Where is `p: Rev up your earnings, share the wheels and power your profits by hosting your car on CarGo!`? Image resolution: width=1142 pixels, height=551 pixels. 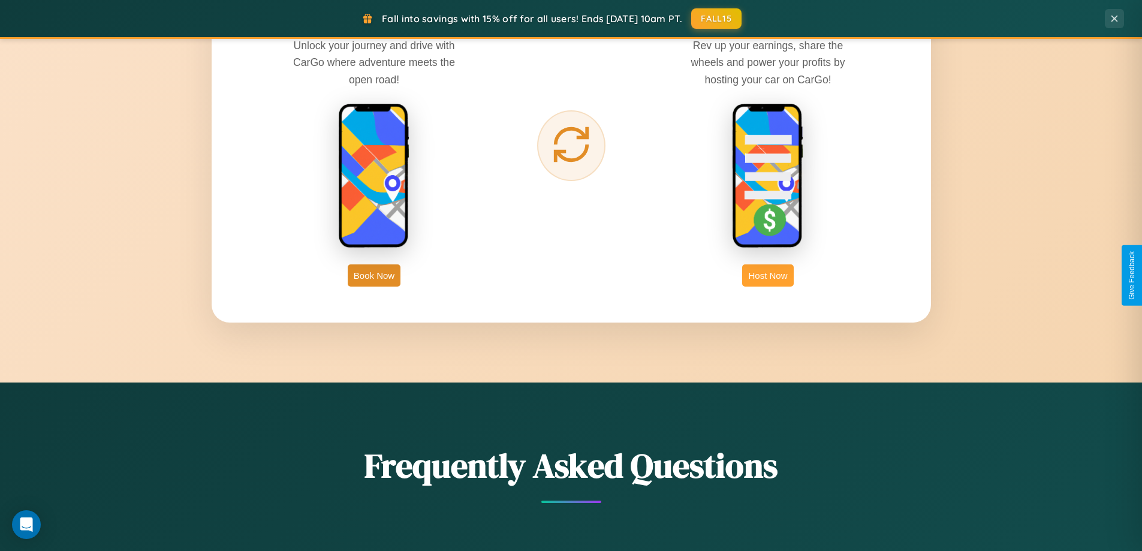
p: Rev up your earnings, share the wheels and power your profits by hosting your car on CarGo! is located at coordinates (768, 62).